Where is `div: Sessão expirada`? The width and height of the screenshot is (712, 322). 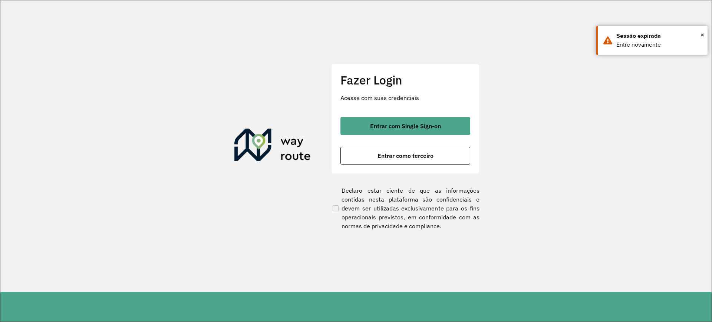 div: Sessão expirada is located at coordinates (659, 36).